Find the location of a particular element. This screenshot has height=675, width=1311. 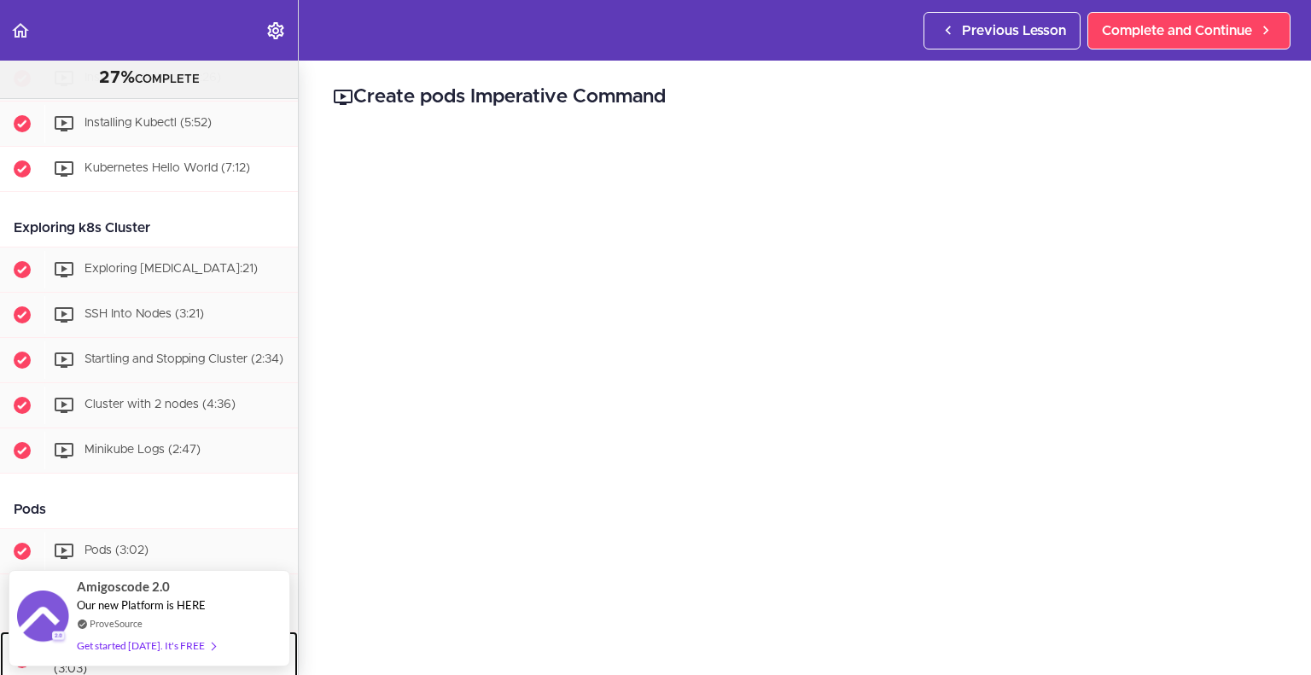

svg: Back to course curriculum is located at coordinates (20, 31).